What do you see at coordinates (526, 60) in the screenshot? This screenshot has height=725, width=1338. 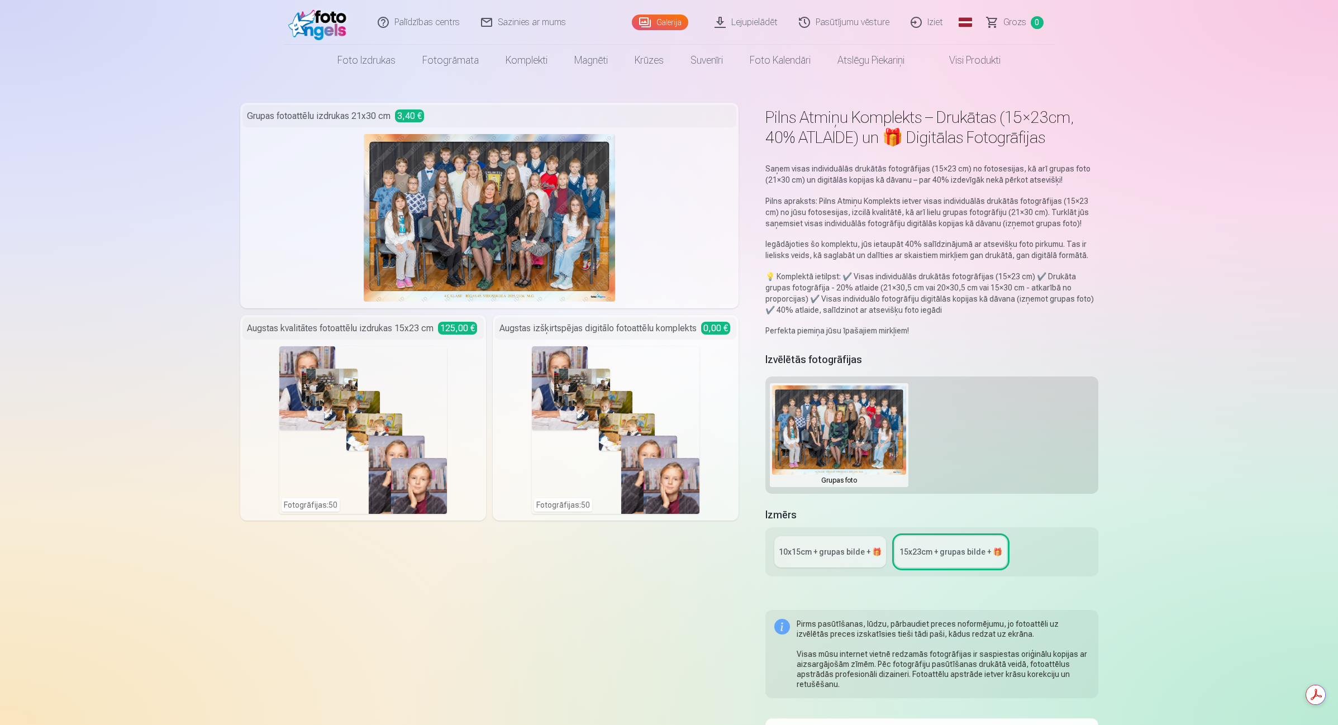 I see `a: Komplekti` at bounding box center [526, 60].